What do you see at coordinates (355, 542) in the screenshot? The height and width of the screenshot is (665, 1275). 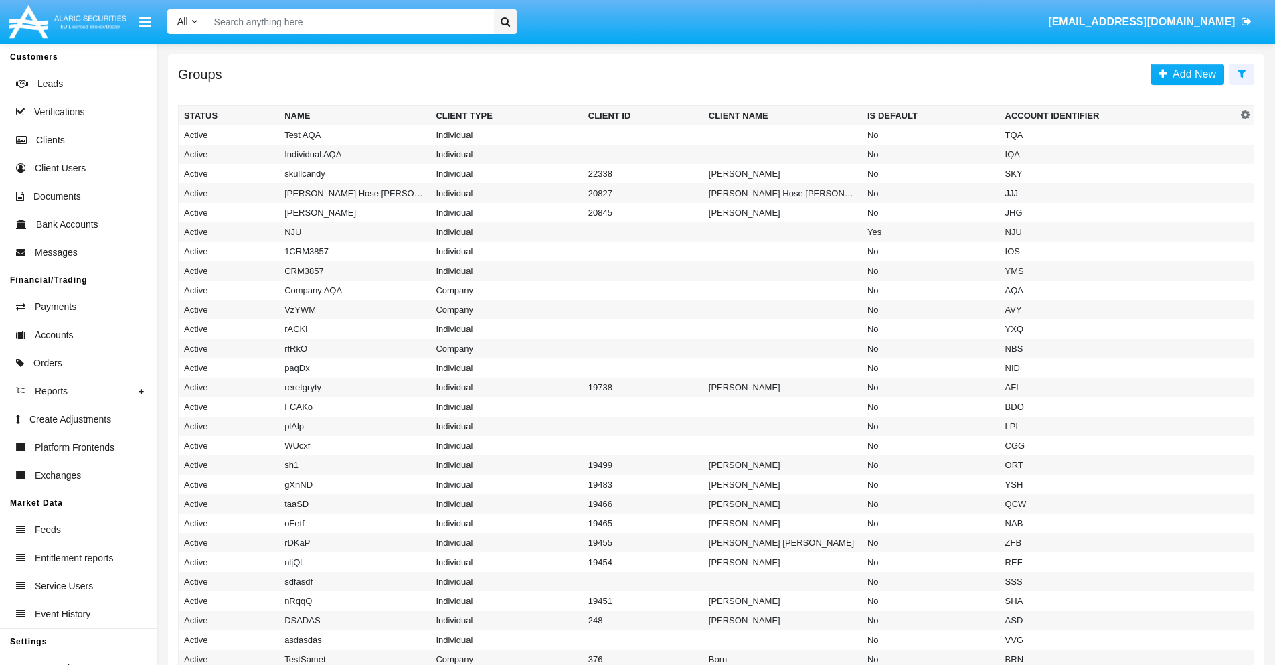 I see `td: rDKaP` at bounding box center [355, 542].